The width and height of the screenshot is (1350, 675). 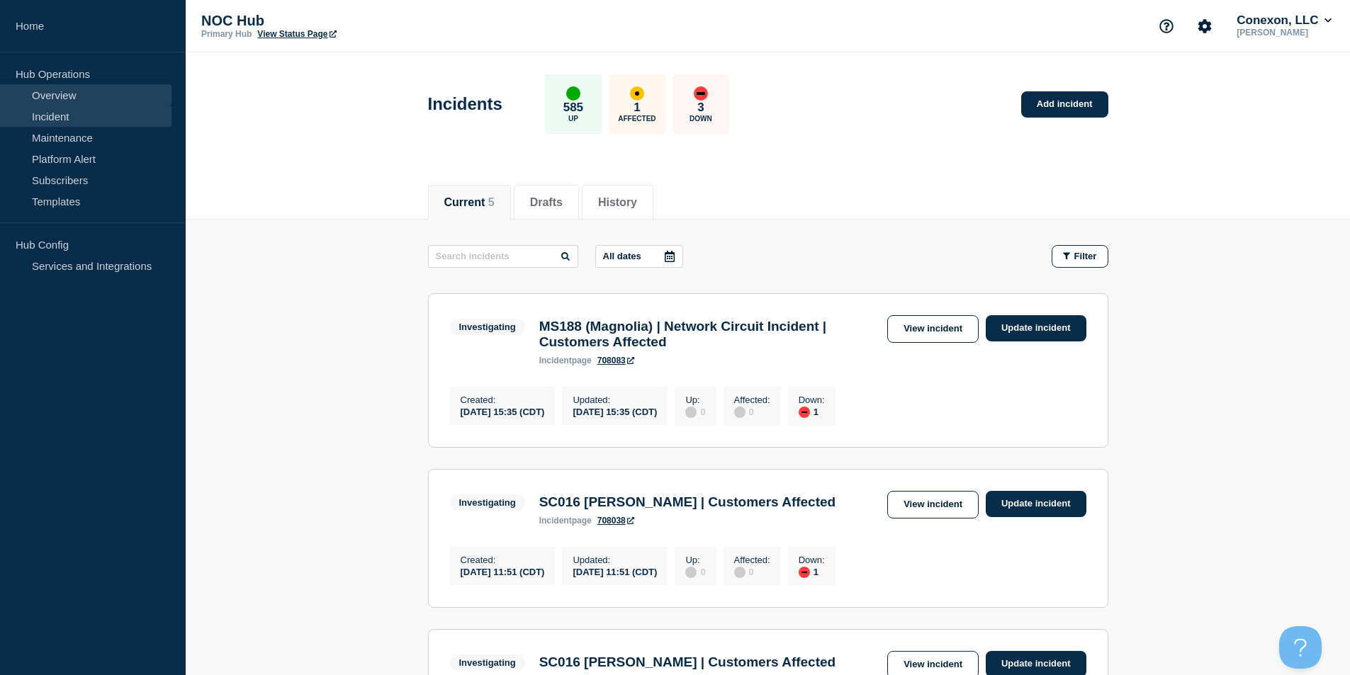 What do you see at coordinates (469, 203) in the screenshot?
I see `button: Current 5` at bounding box center [469, 203].